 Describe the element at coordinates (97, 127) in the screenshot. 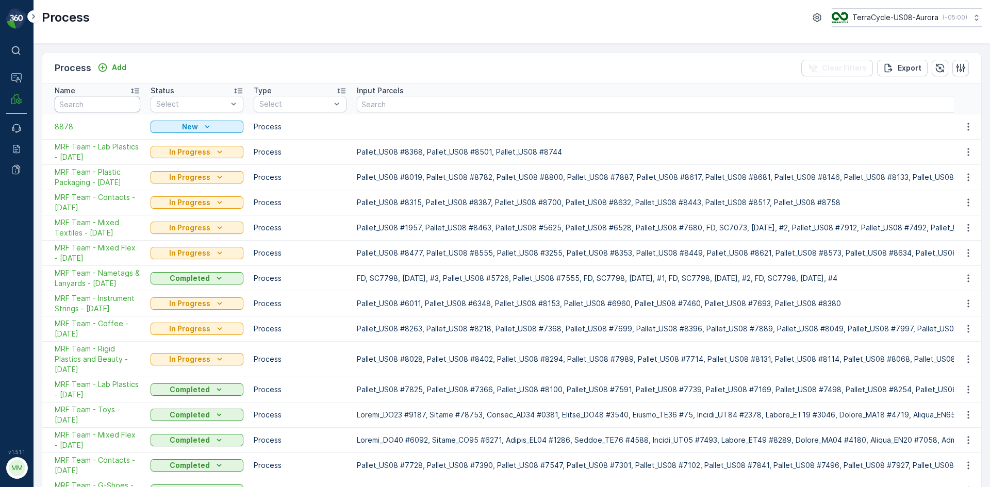

I see `a: 8878` at that location.